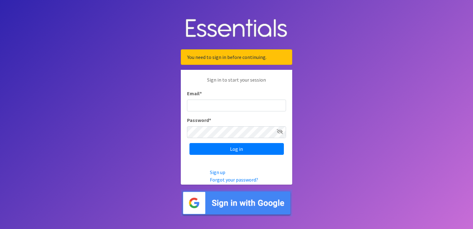  What do you see at coordinates (218, 172) in the screenshot?
I see `a: Sign up` at bounding box center [218, 172].